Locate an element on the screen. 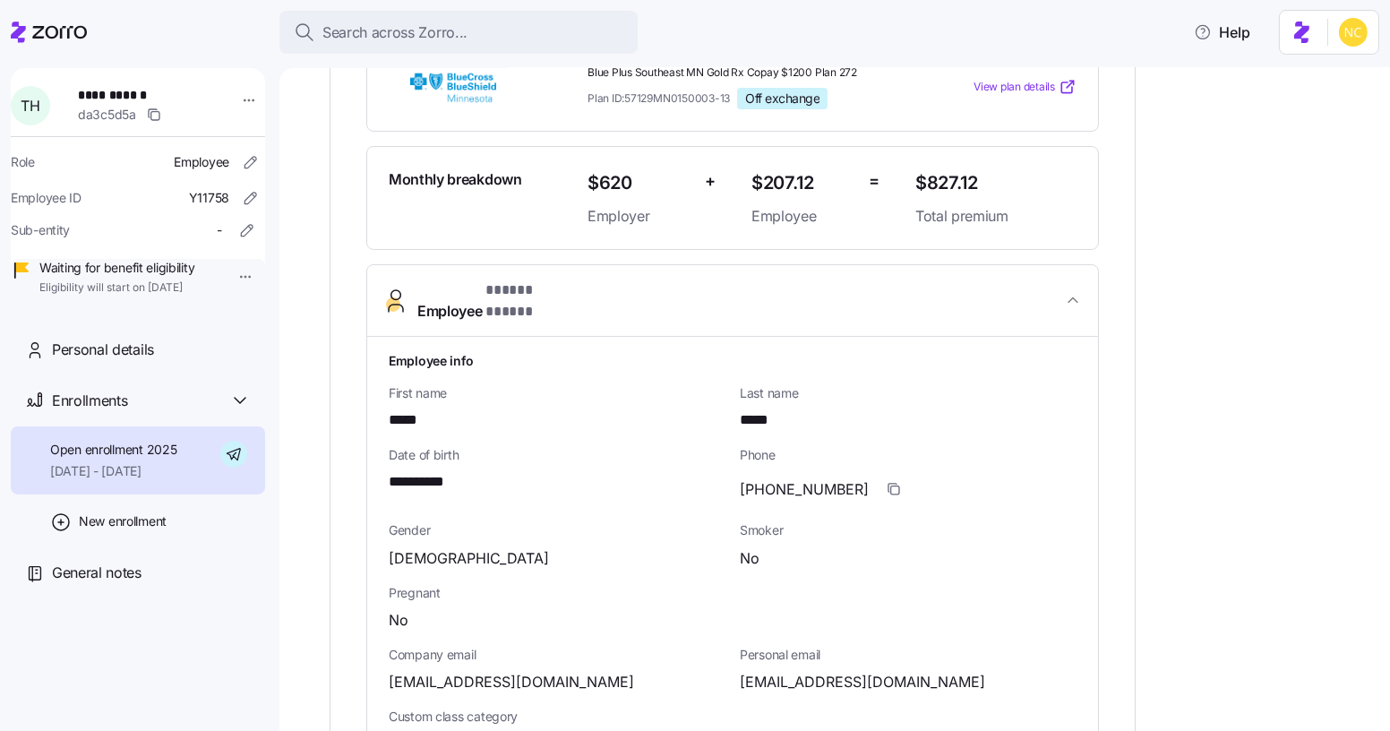 Image resolution: width=1390 pixels, height=731 pixels. span: Blue Plus Southeast MN Gold Rx Copay $1200 Plan 272 is located at coordinates (744, 73).